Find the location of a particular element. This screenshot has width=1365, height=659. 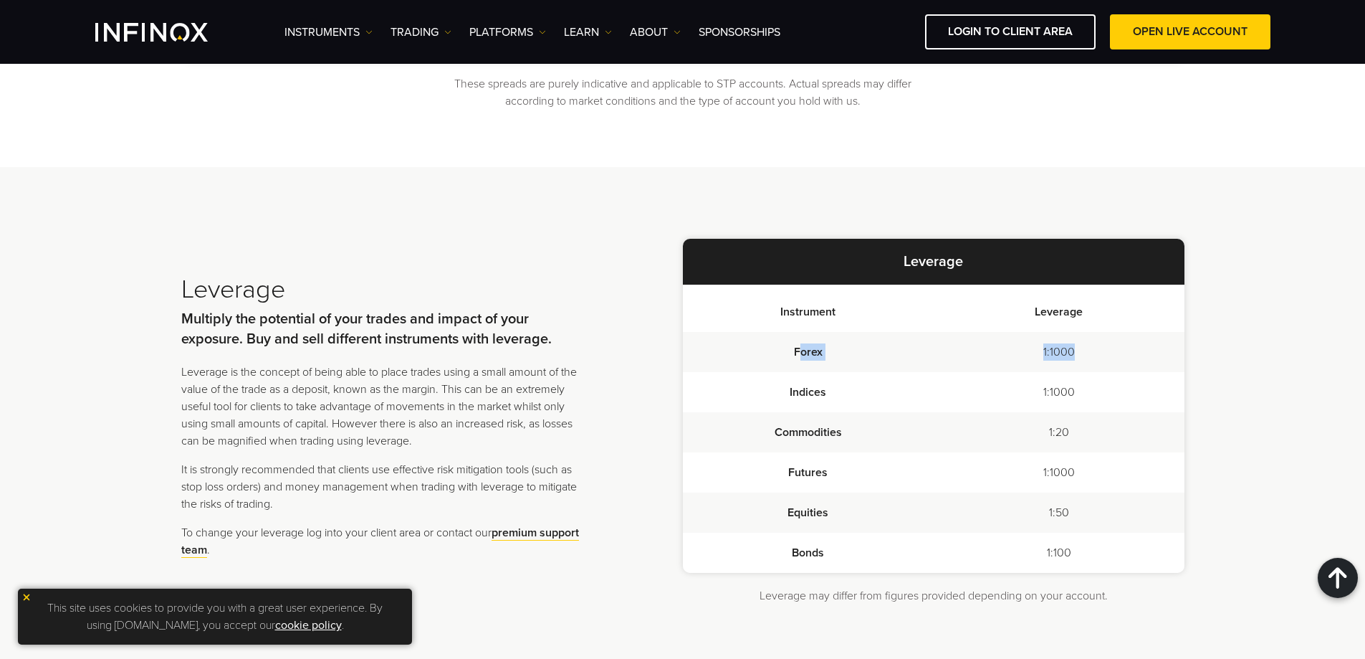

a: Learn is located at coordinates (588, 32).